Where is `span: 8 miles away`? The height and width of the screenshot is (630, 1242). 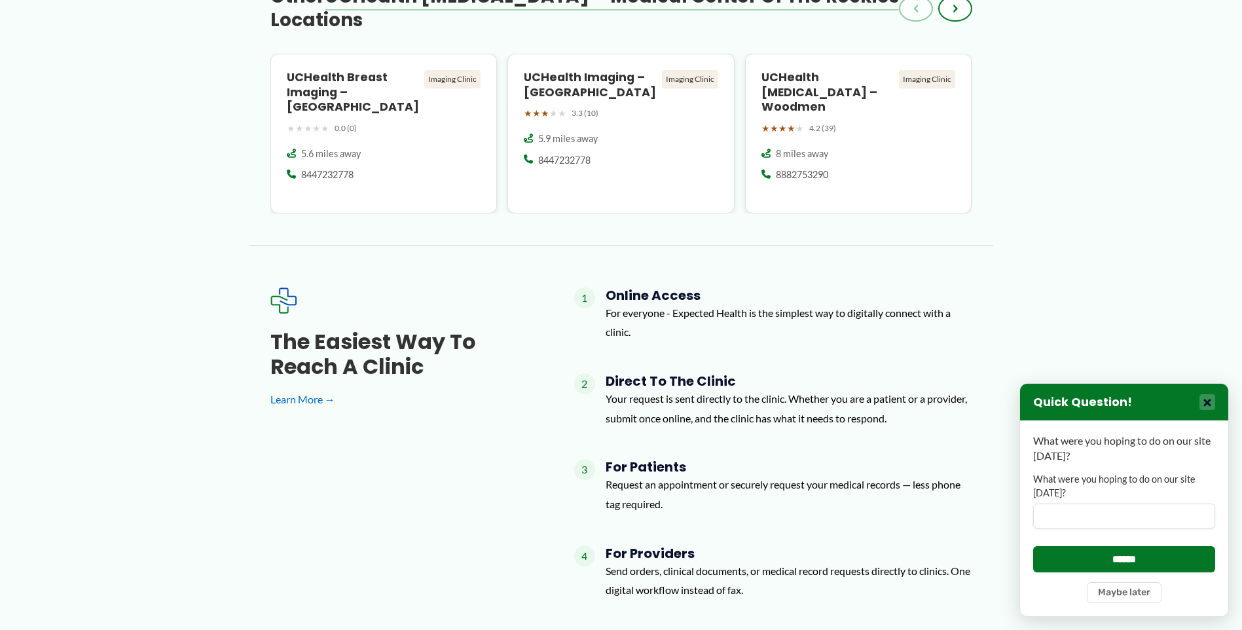 span: 8 miles away is located at coordinates (802, 154).